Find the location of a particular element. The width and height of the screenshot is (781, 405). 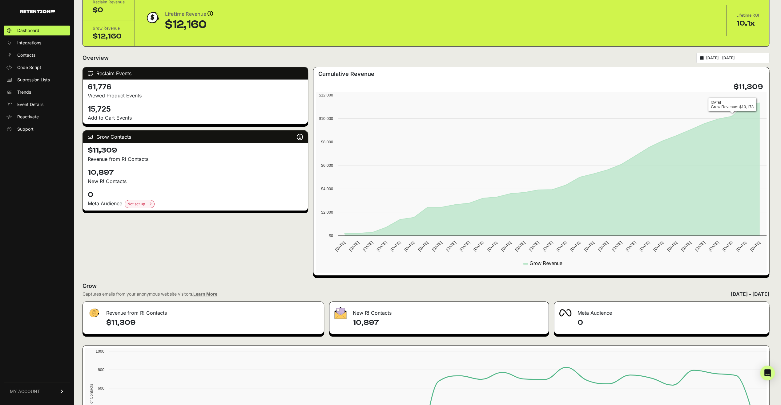

text: $0 is located at coordinates (331, 235).